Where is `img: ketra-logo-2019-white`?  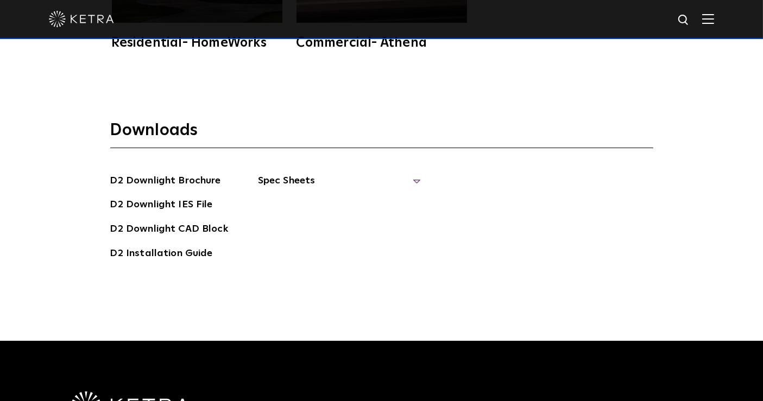
img: ketra-logo-2019-white is located at coordinates (81, 19).